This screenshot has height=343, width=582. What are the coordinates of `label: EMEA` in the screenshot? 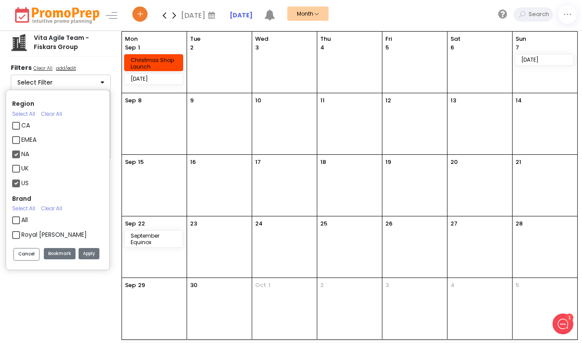 It's located at (29, 140).